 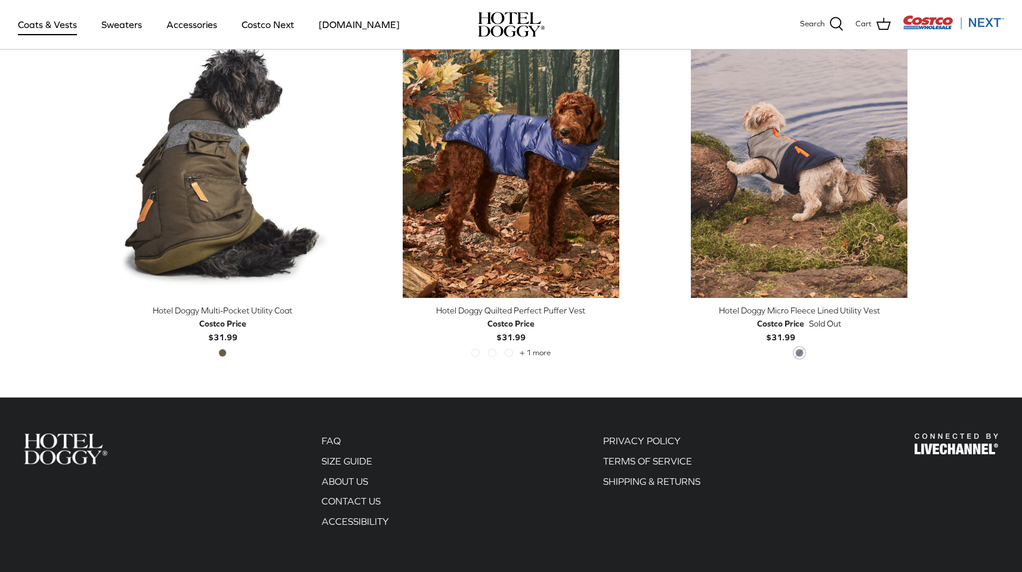 What do you see at coordinates (268, 24) in the screenshot?
I see `a: Costco Next` at bounding box center [268, 24].